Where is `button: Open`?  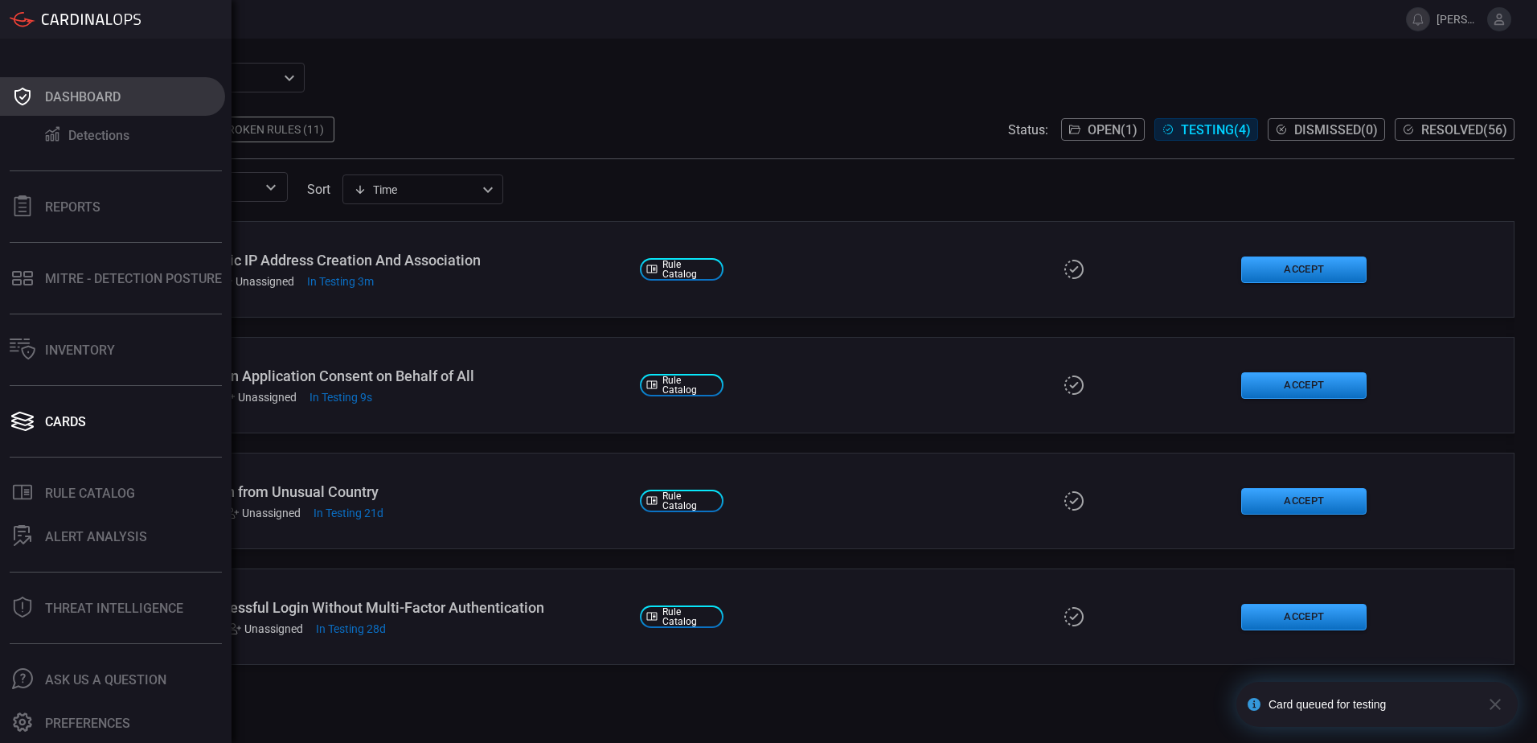
button: Open is located at coordinates (271, 187).